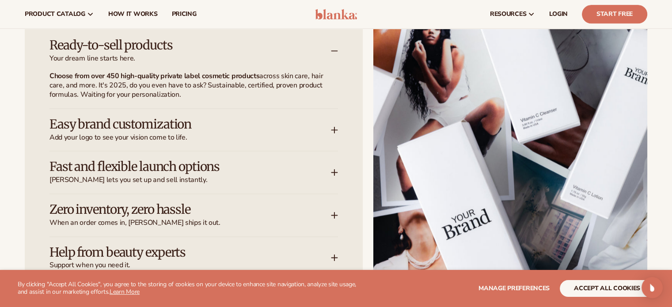  What do you see at coordinates (192, 288) in the screenshot?
I see `p: By clicking "Accept All Cookies", you agree to the storing of cookies on your device to enhance s...` at bounding box center [192, 288].